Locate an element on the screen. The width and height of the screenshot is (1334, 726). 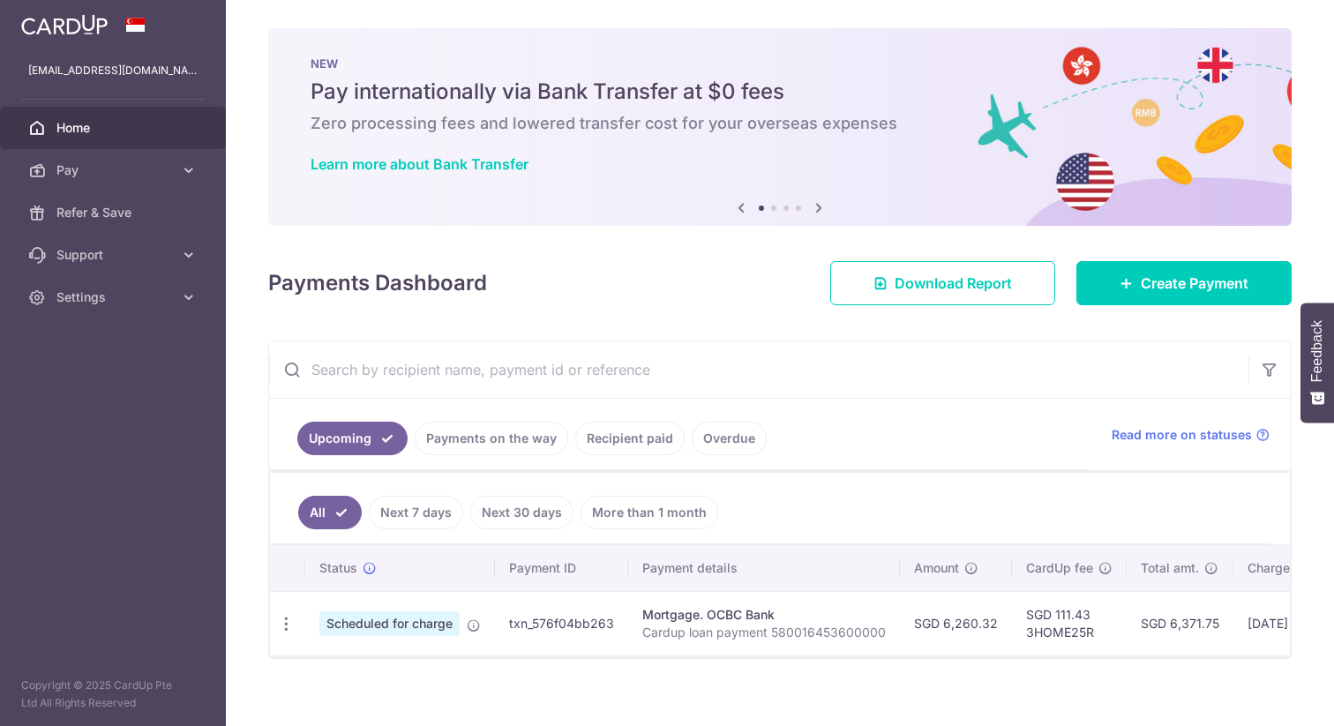
a: Download Report is located at coordinates (942, 283).